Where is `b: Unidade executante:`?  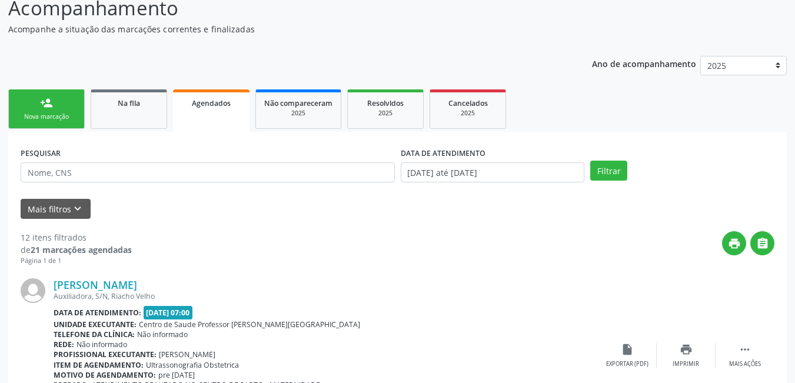 b: Unidade executante: is located at coordinates (95, 324).